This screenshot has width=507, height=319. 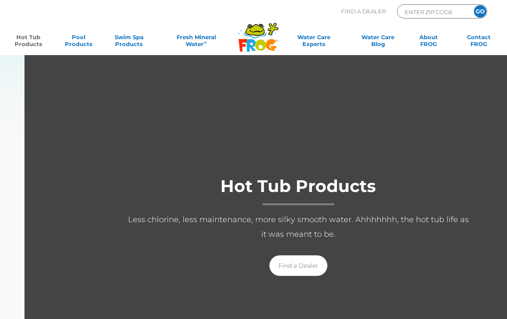 What do you see at coordinates (298, 227) in the screenshot?
I see `p: Less chlorine, less maintenance, more silky smooth water. Ahhhhhhh, the hot tub life as it was me...` at bounding box center [298, 227].